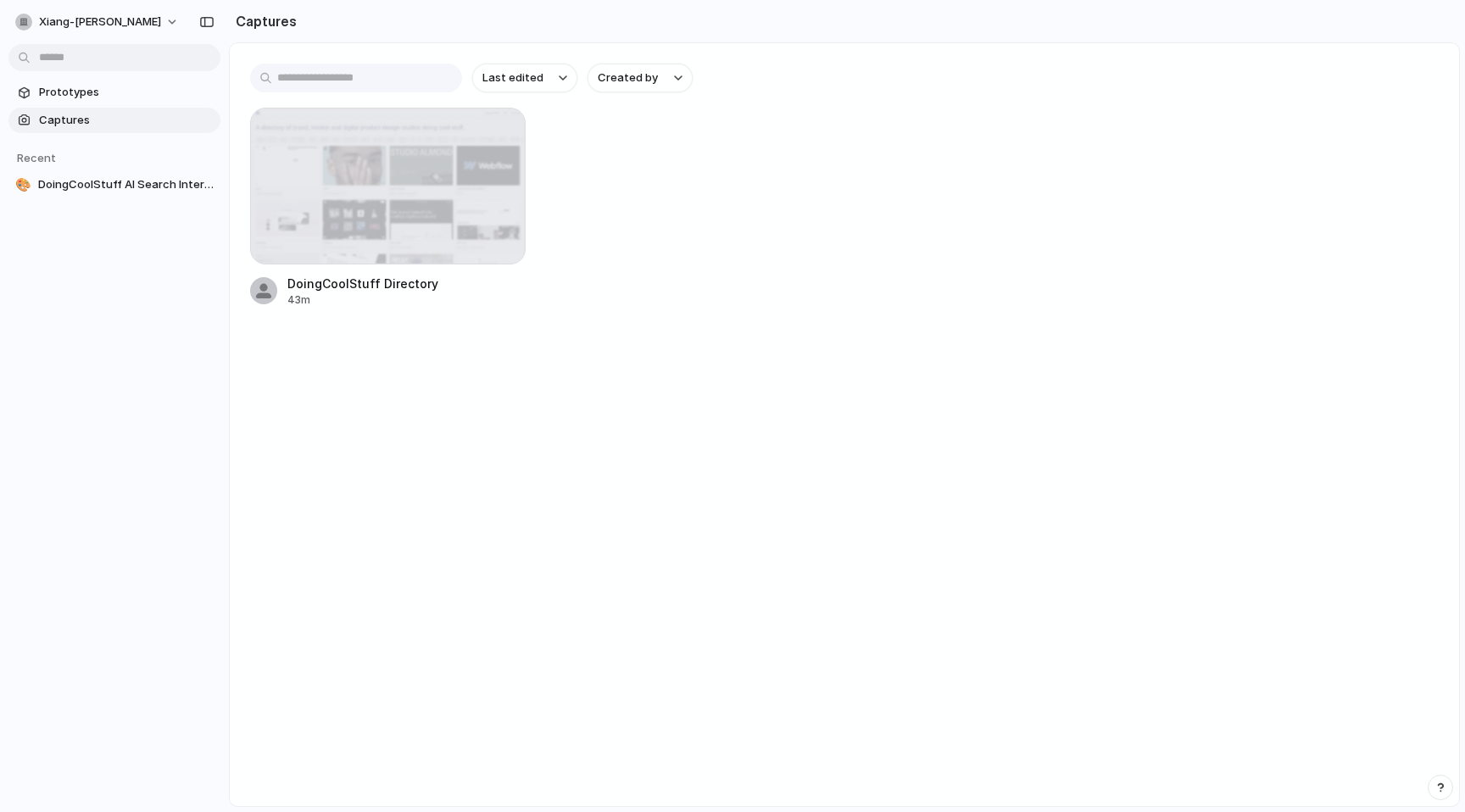 The height and width of the screenshot is (812, 1465). I want to click on a: 🎨DoingCoolStuff AI Search Interface, so click(115, 185).